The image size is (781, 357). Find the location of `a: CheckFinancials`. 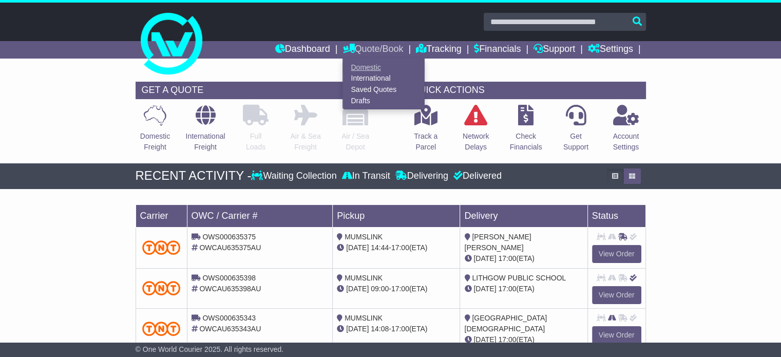

a: CheckFinancials is located at coordinates (526, 131).